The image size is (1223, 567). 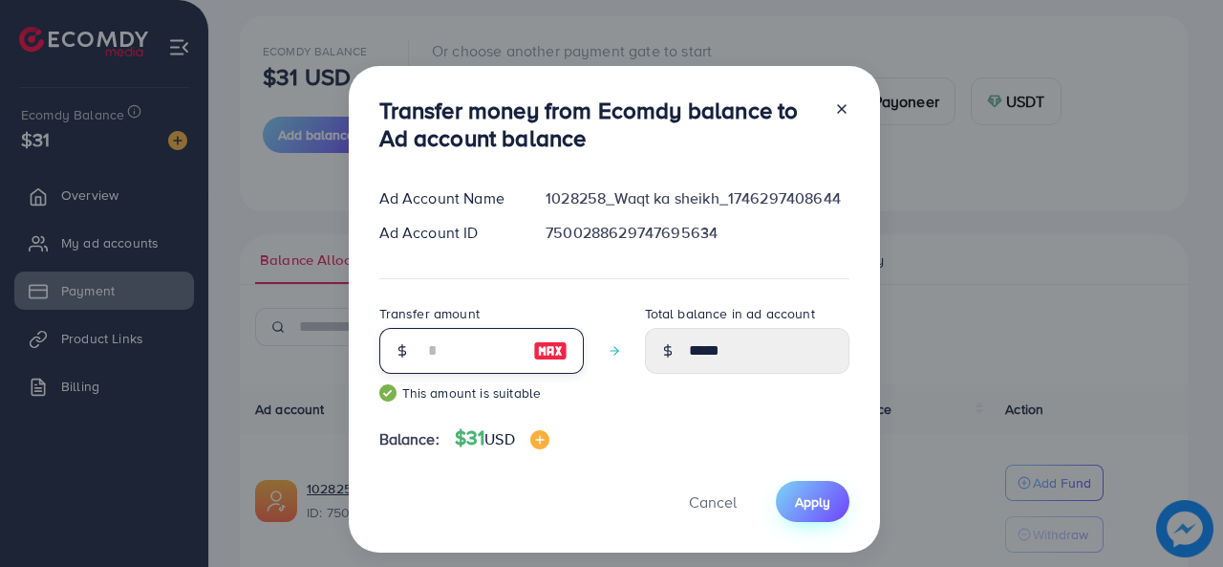 I want to click on span: USD, so click(x=499, y=439).